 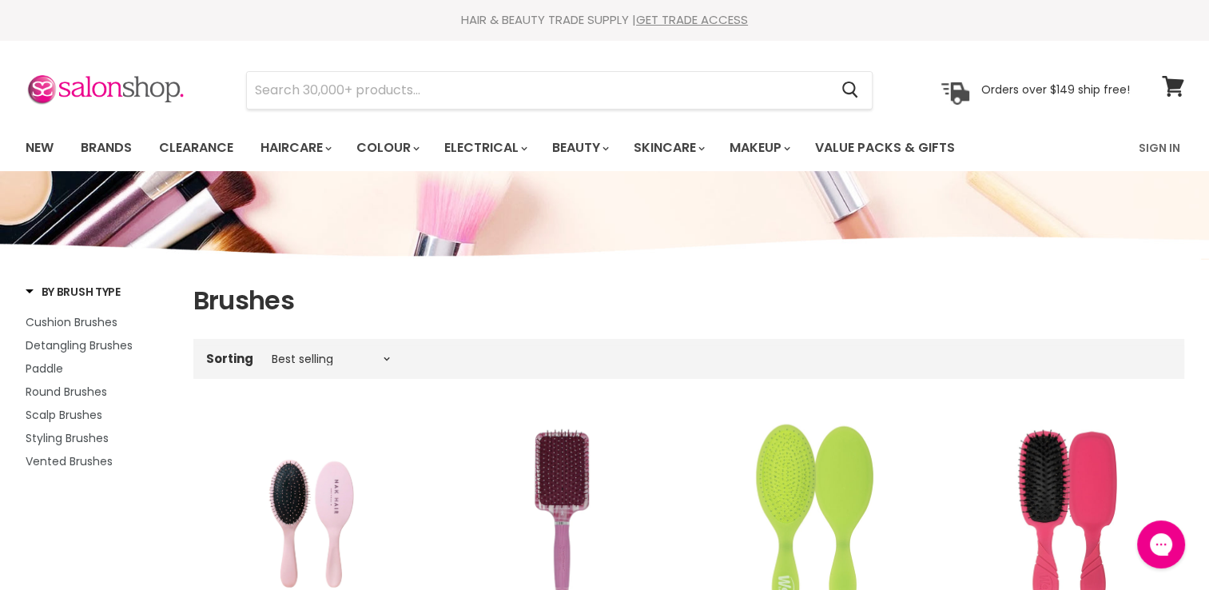 What do you see at coordinates (295, 148) in the screenshot?
I see `a: Haircare` at bounding box center [295, 148].